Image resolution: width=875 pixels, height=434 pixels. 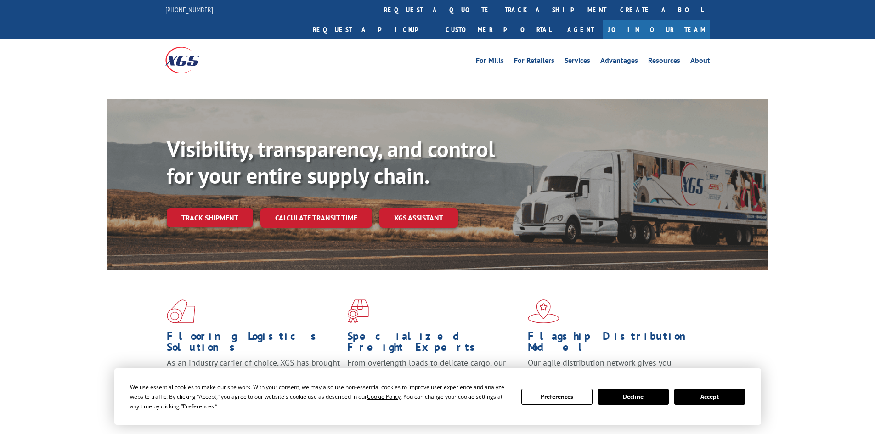 What do you see at coordinates (199, 406) in the screenshot?
I see `span: Preferences` at bounding box center [199, 406].